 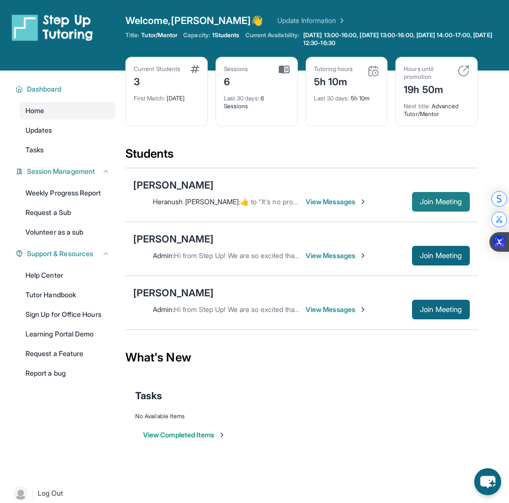 What do you see at coordinates (257, 99) in the screenshot?
I see `div: 6 Sessions` at bounding box center [257, 99].